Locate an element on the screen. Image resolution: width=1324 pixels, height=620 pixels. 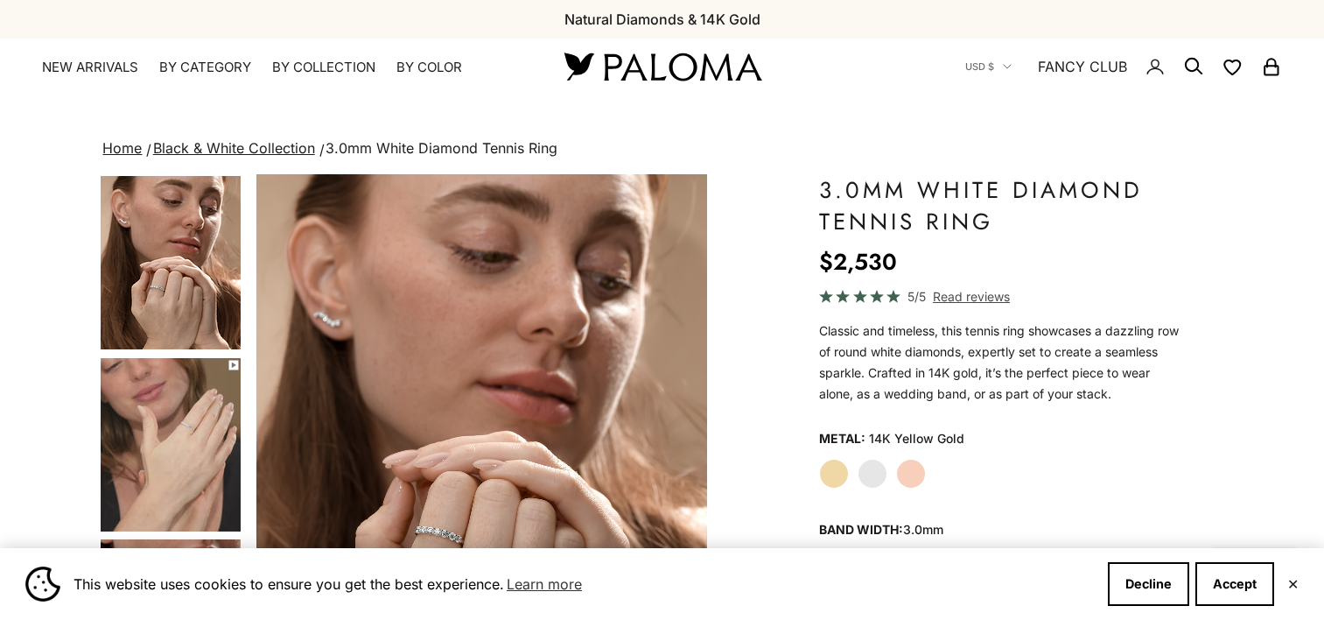
summary: By Category is located at coordinates (205, 67).